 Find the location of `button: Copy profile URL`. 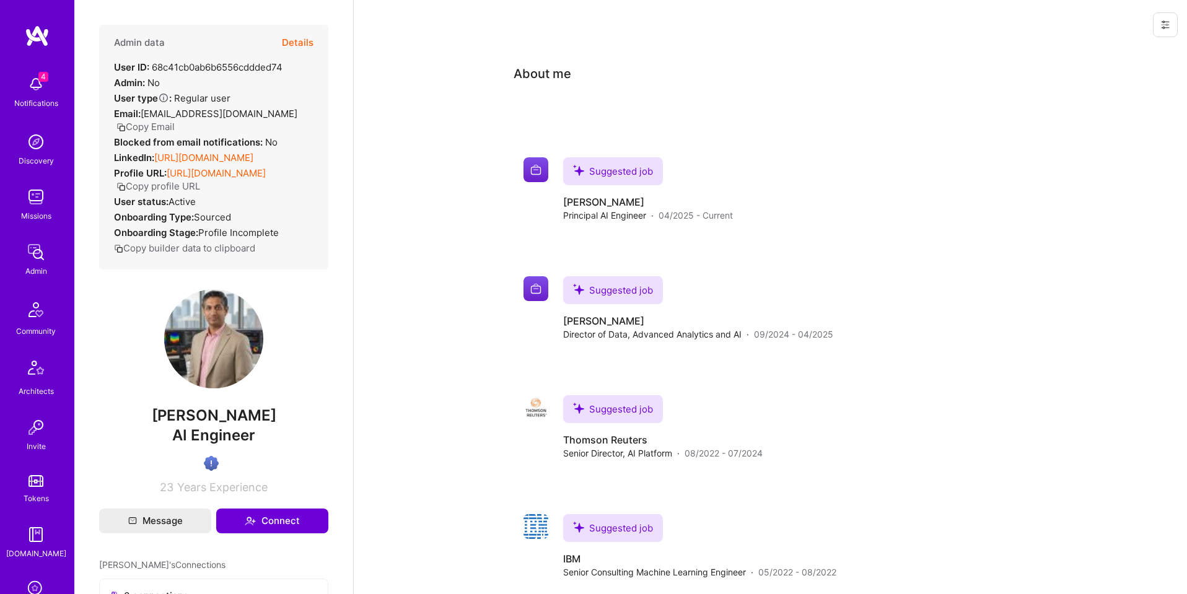

button: Copy profile URL is located at coordinates (158, 186).